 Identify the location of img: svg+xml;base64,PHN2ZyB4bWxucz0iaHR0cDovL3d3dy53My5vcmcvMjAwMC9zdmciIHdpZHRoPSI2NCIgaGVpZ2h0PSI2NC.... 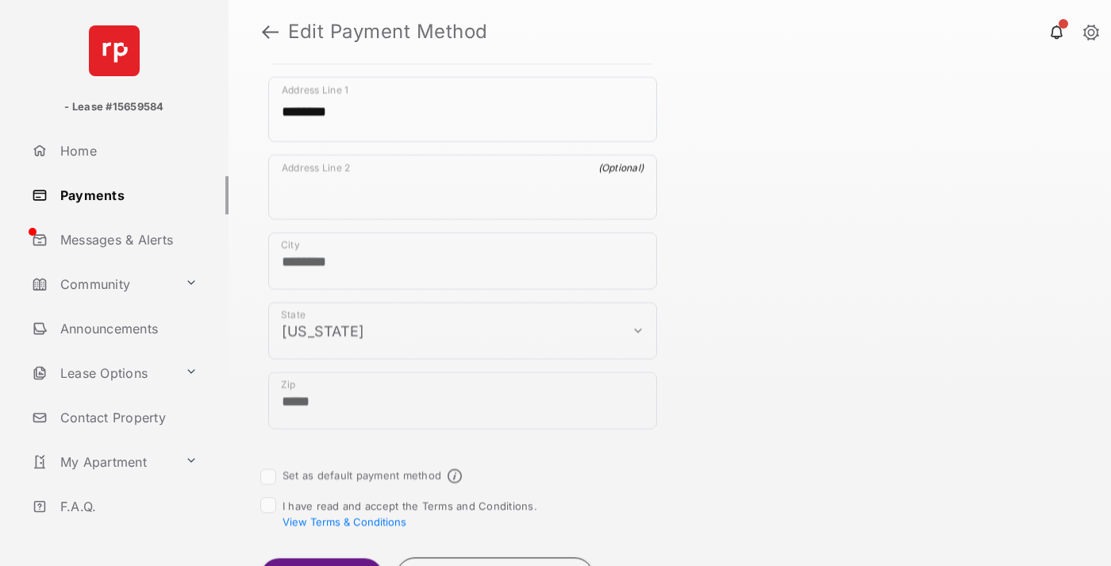
(114, 51).